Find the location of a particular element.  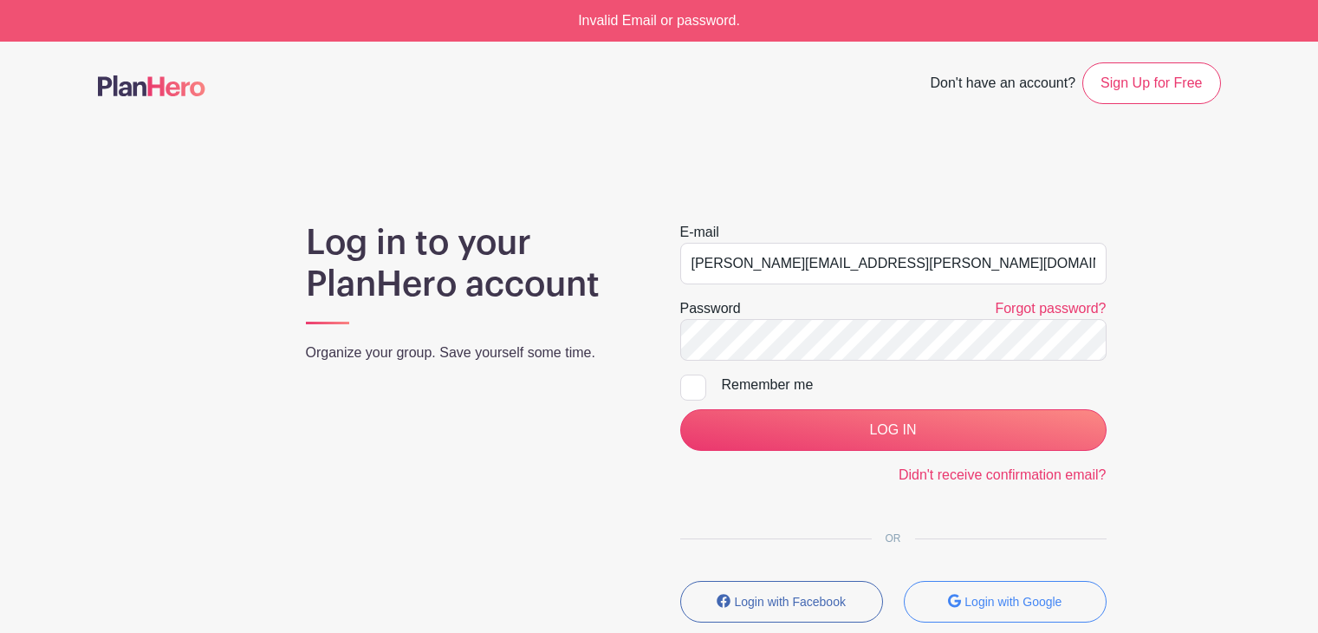

input: e.g. julie@eventco.com is located at coordinates (893, 263).